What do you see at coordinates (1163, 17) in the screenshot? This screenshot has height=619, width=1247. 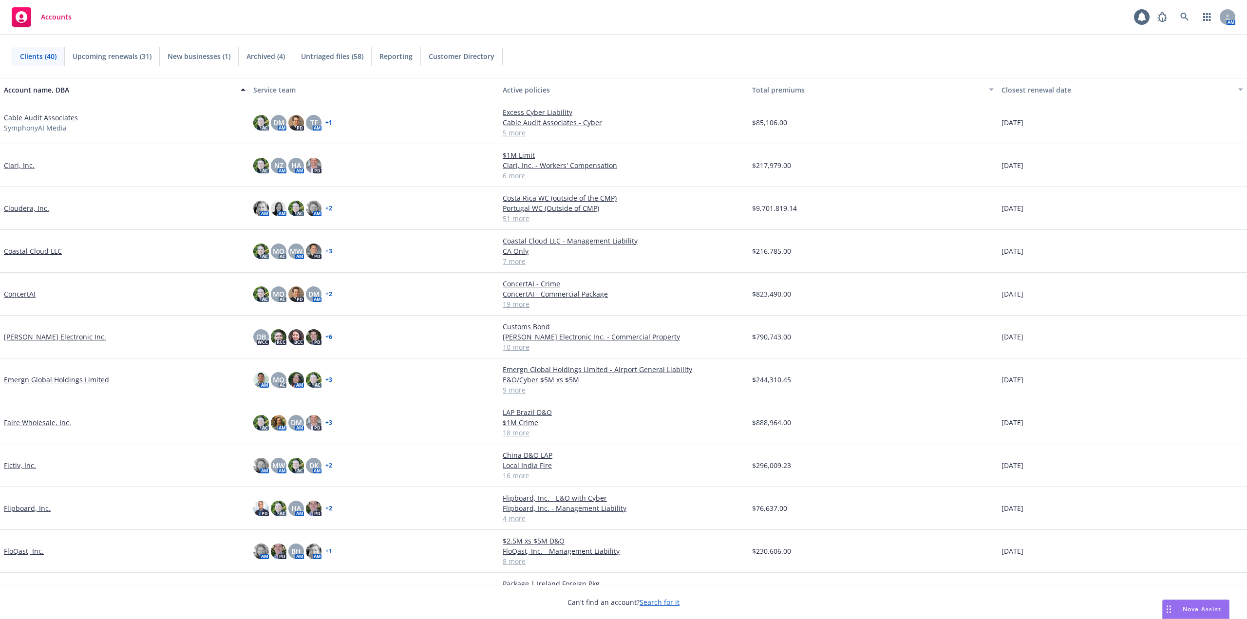 I see `a: Report a Bug` at bounding box center [1163, 17].